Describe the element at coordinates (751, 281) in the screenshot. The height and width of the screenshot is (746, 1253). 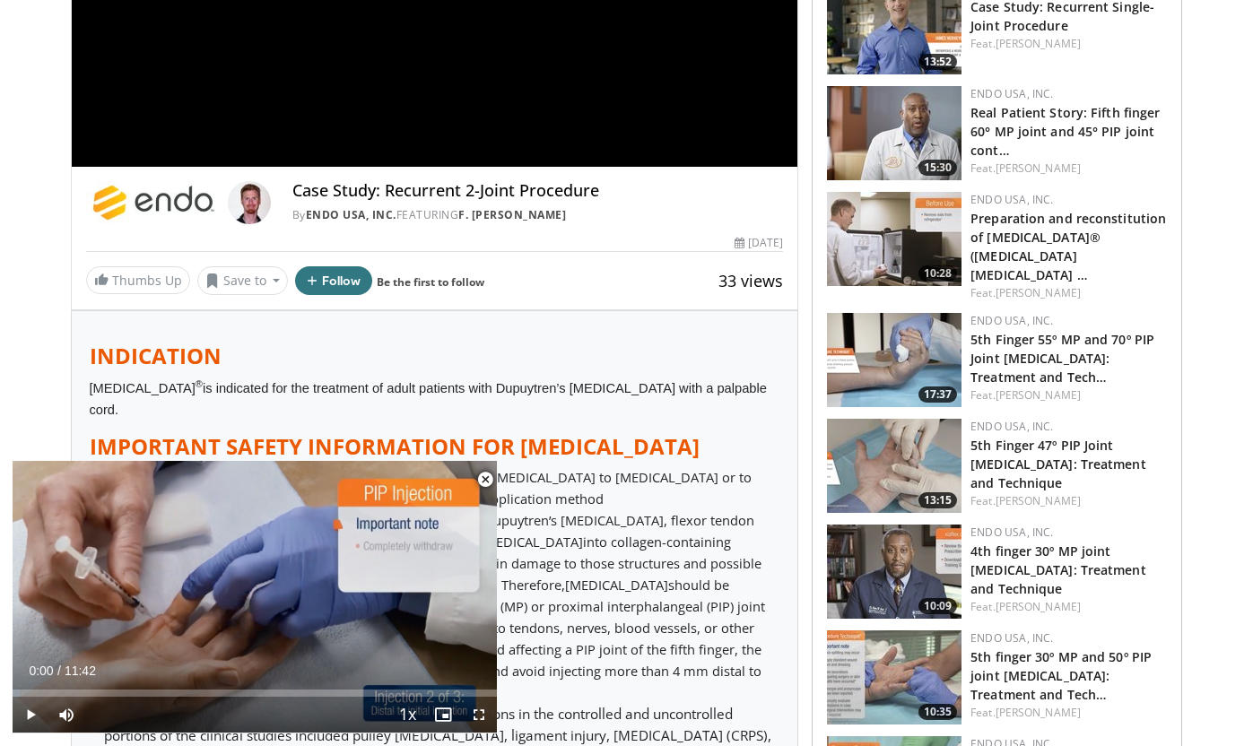
I see `span: 33 views` at that location.